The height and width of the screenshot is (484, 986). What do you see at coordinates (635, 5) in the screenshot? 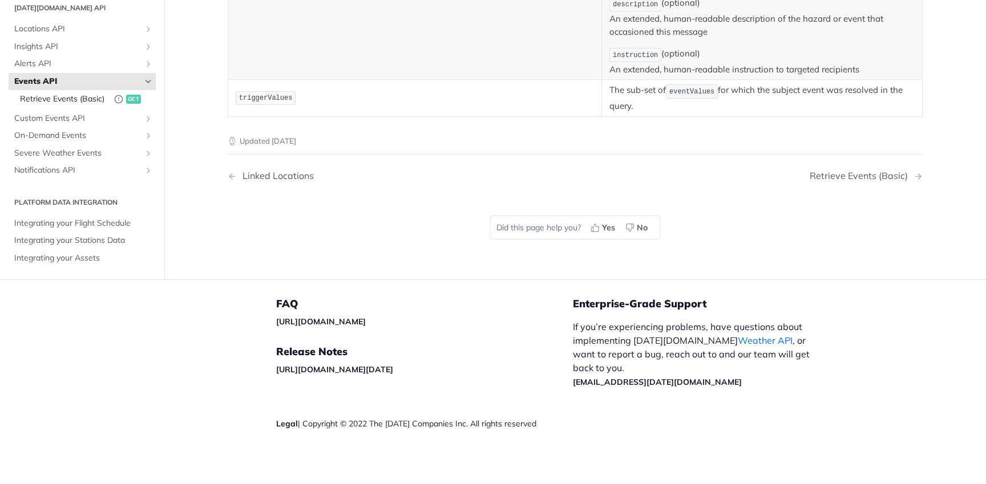
I see `span: description` at bounding box center [635, 5].